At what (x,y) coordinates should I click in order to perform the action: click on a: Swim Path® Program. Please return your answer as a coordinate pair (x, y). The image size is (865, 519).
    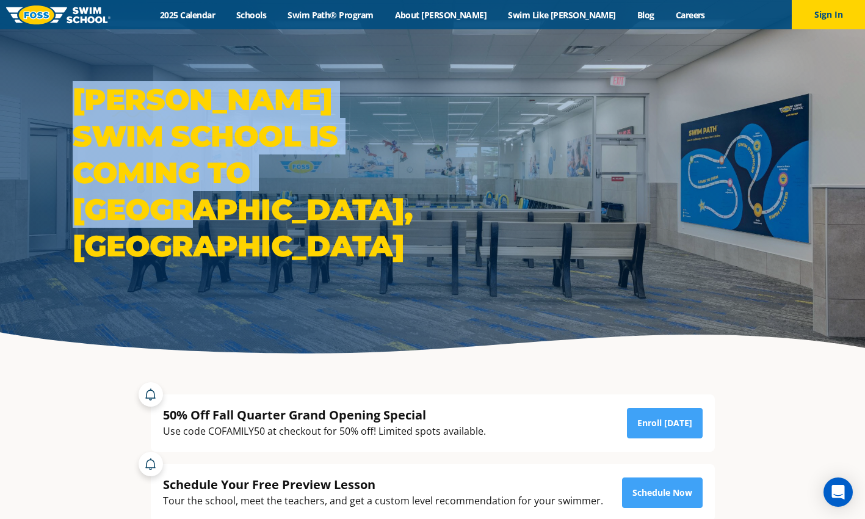
    Looking at the image, I should click on (330, 15).